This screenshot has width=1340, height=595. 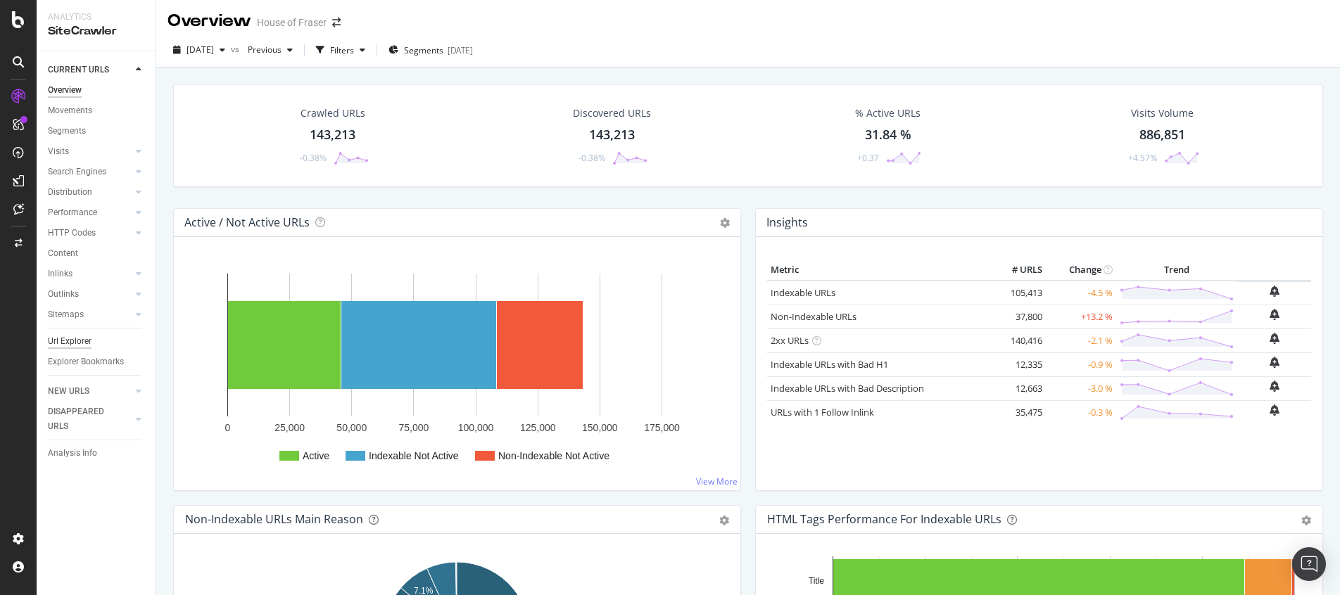 What do you see at coordinates (96, 17) in the screenshot?
I see `div: Analytics` at bounding box center [96, 17].